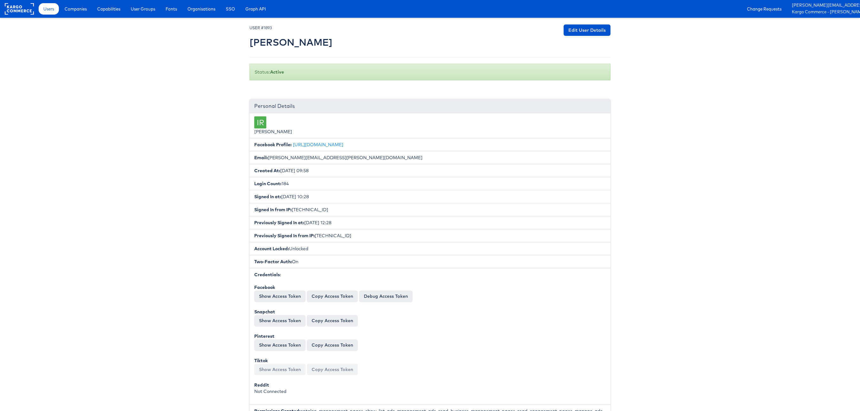 Image resolution: width=860 pixels, height=411 pixels. Describe the element at coordinates (267, 170) in the screenshot. I see `b: Created At:` at that location.